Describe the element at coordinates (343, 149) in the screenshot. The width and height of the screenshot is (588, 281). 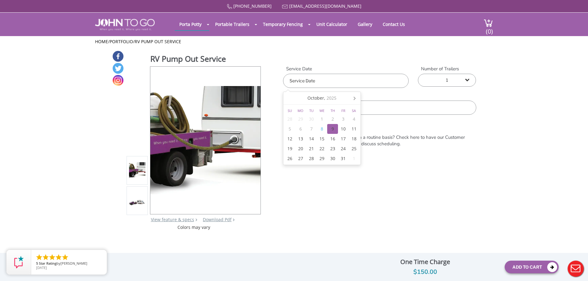
I see `div: 24` at that location.